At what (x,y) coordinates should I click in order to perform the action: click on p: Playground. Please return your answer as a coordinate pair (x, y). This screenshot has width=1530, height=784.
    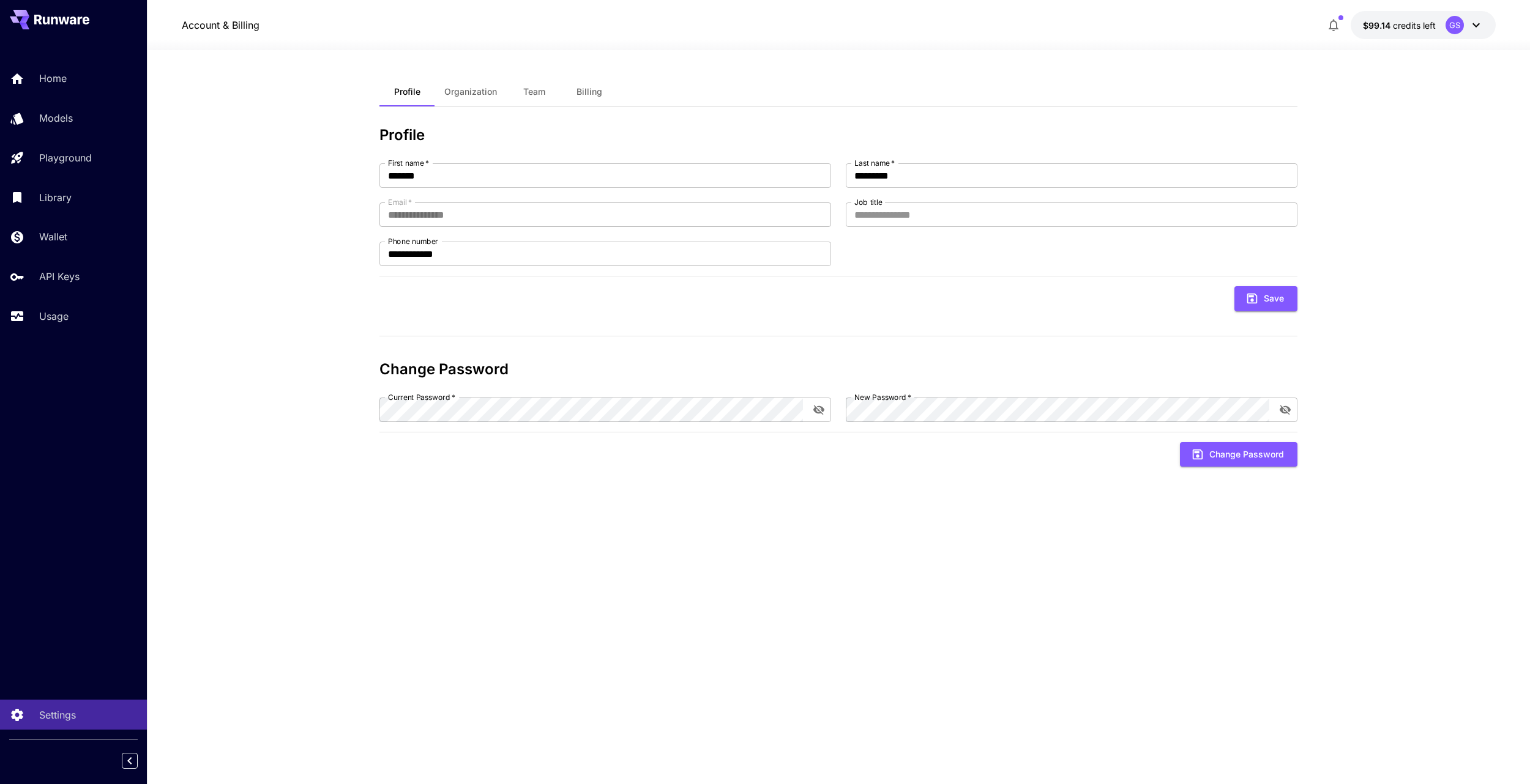
    Looking at the image, I should click on (66, 158).